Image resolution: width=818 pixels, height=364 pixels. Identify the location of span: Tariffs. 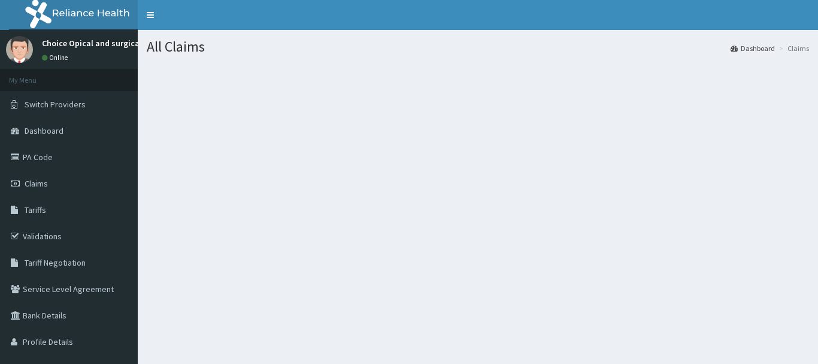
(35, 210).